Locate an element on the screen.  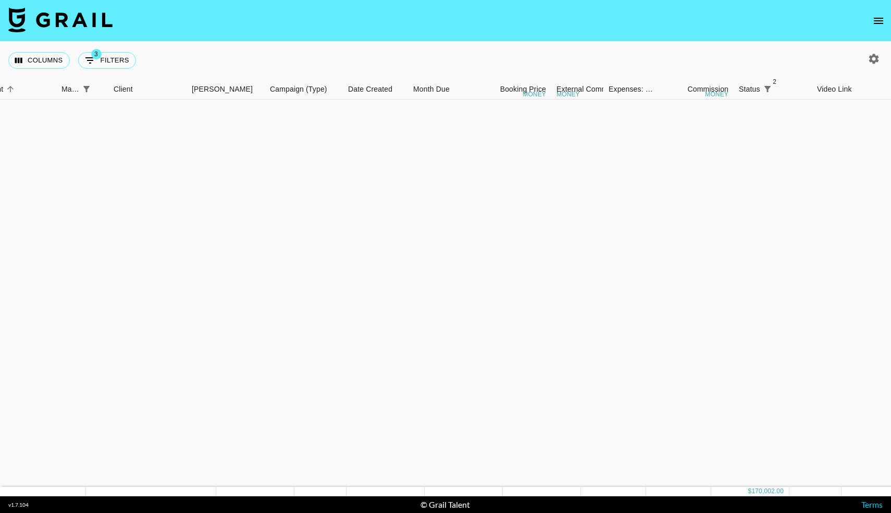
img: Grail Talent is located at coordinates (60, 20).